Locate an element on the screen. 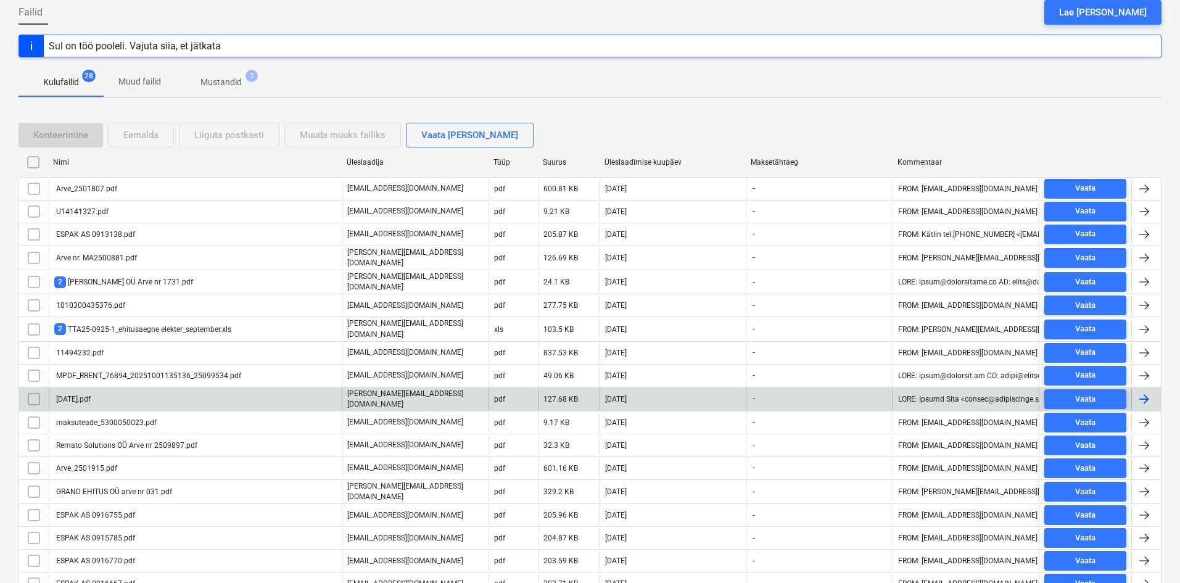 This screenshot has height=583, width=1180. div: 49.06 KB is located at coordinates (558, 376).